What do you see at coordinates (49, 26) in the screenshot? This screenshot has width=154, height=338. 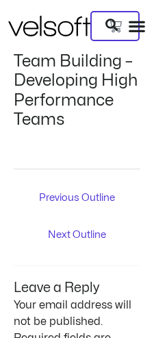 I see `img: Velsoft Training Materials` at bounding box center [49, 26].